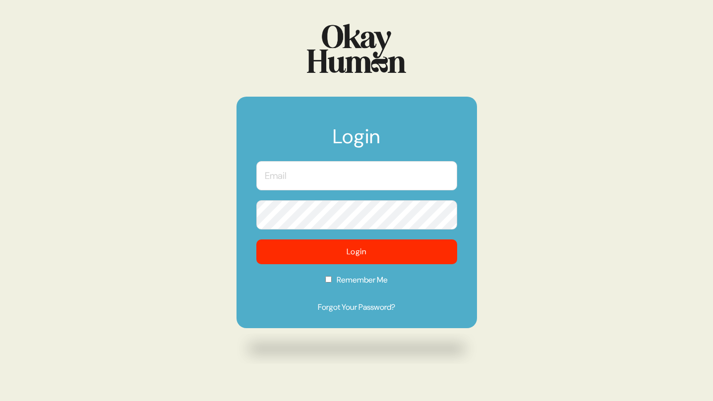 This screenshot has height=401, width=713. What do you see at coordinates (357, 141) in the screenshot?
I see `h1: Login` at bounding box center [357, 141].